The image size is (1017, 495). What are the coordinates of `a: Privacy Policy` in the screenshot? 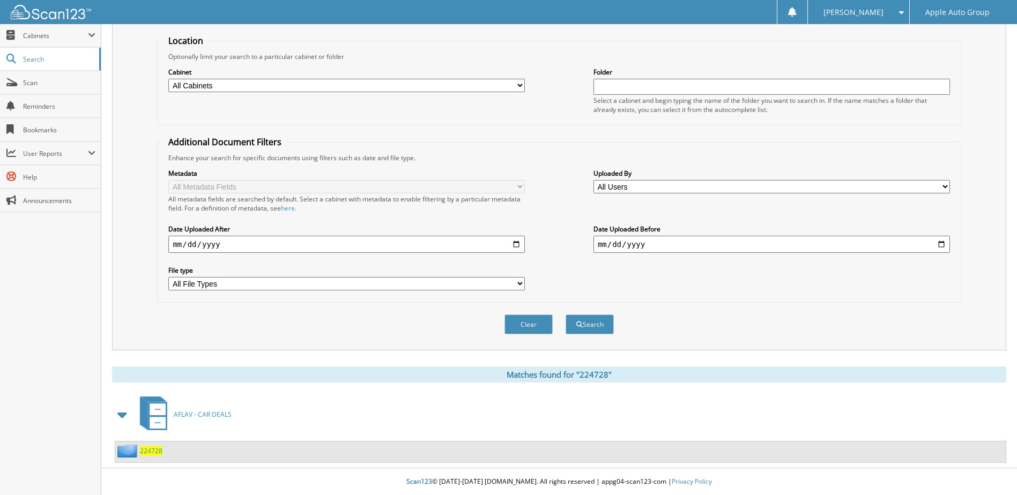 It's located at (691, 481).